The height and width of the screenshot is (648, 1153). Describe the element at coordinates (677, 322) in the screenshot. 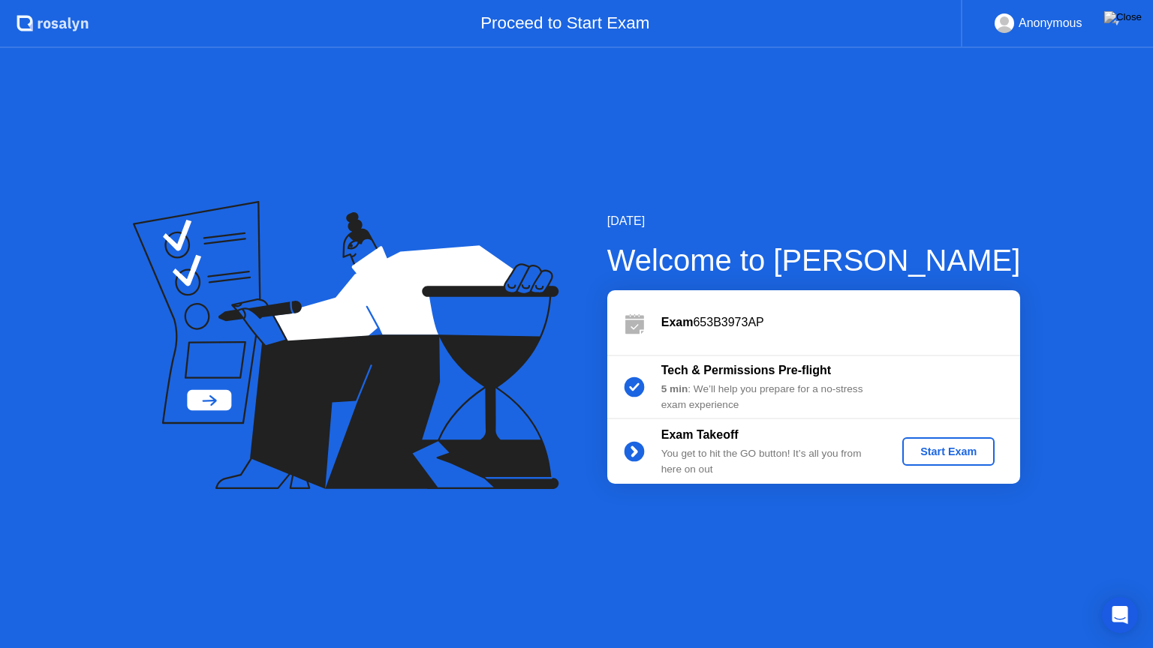

I see `b: Exam` at that location.